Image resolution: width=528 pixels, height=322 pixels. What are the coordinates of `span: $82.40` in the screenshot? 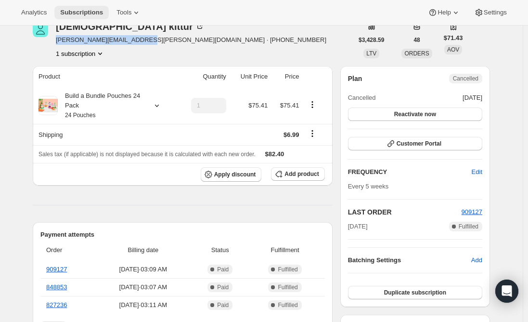 It's located at (275, 154).